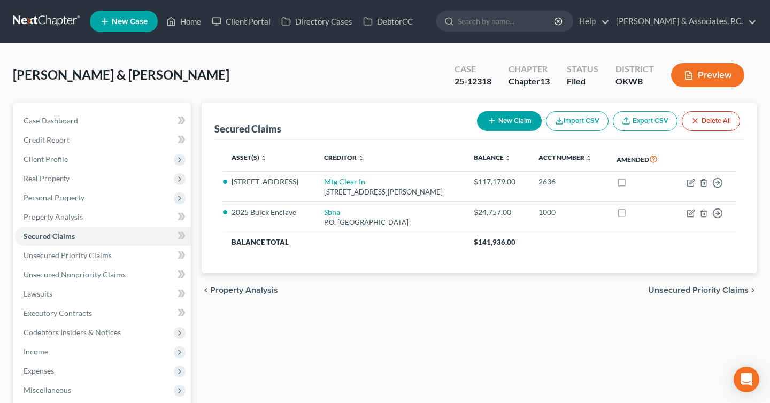 This screenshot has height=403, width=770. Describe the element at coordinates (344, 181) in the screenshot. I see `a: Mtg Clear In` at that location.